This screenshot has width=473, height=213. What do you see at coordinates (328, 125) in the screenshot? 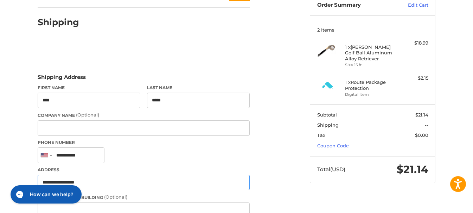
I see `span: Shipping` at bounding box center [328, 125].